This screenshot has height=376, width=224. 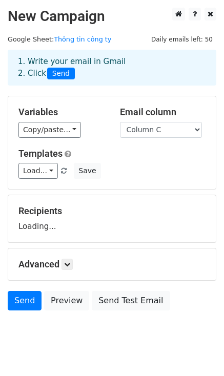 What do you see at coordinates (112, 68) in the screenshot?
I see `div: 1. Write your email in Gmail 2. Click` at bounding box center [112, 68].